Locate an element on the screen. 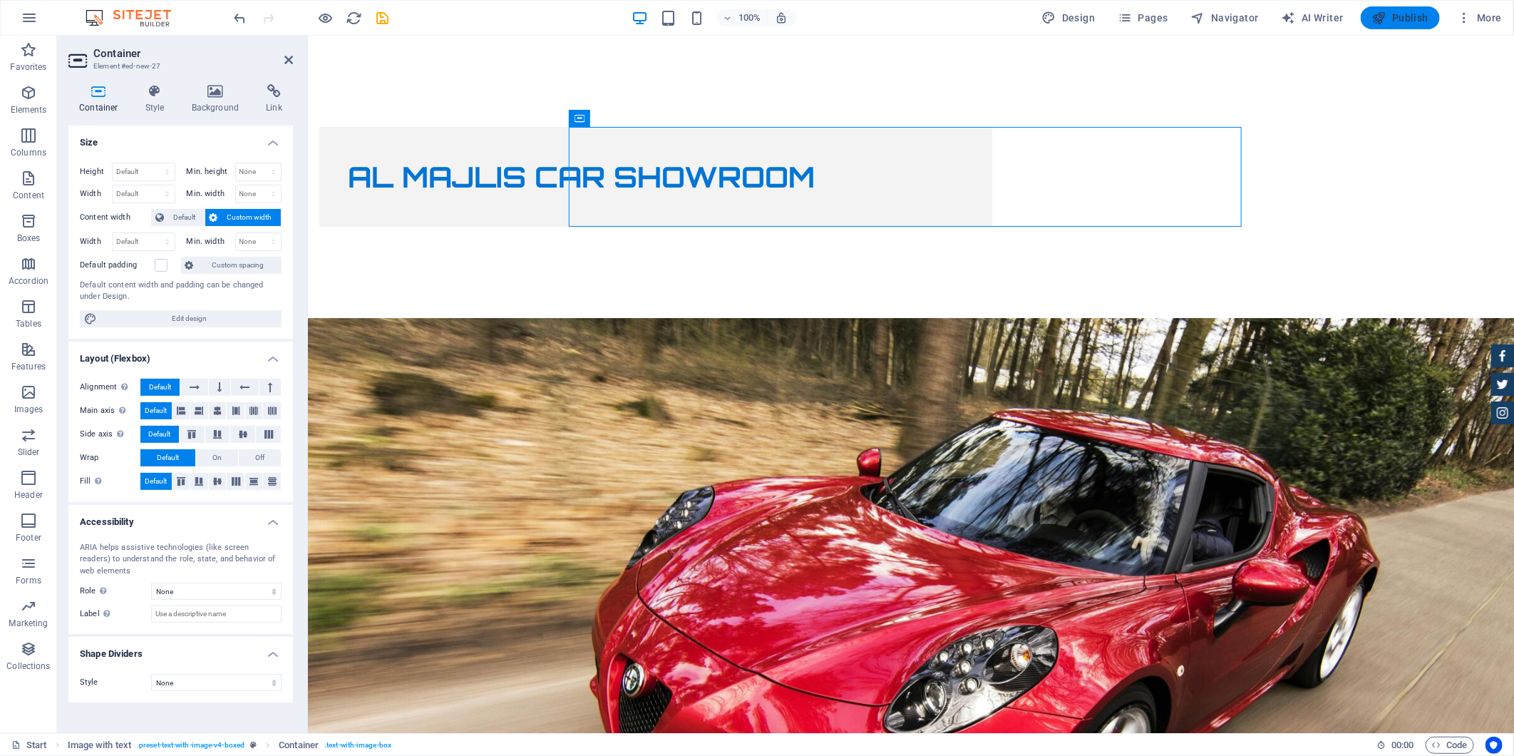 Image resolution: width=1514 pixels, height=756 pixels. i: Undo: Delete elements (Ctrl+Z) is located at coordinates (240, 18).